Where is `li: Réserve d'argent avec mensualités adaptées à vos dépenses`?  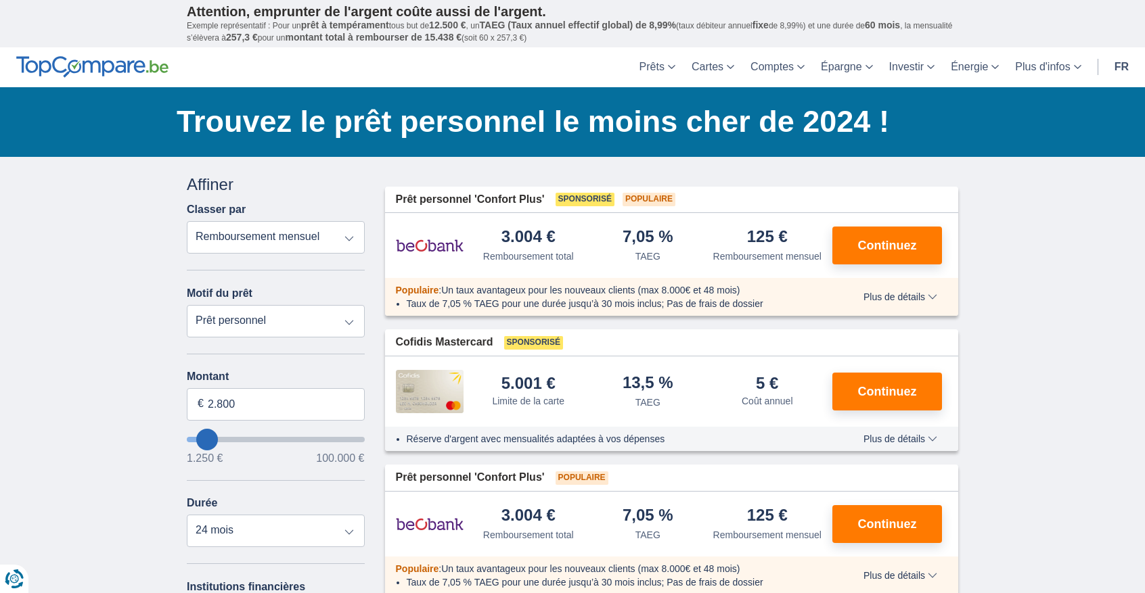
li: Réserve d'argent avec mensualités adaptées à vos dépenses is located at coordinates (615, 439).